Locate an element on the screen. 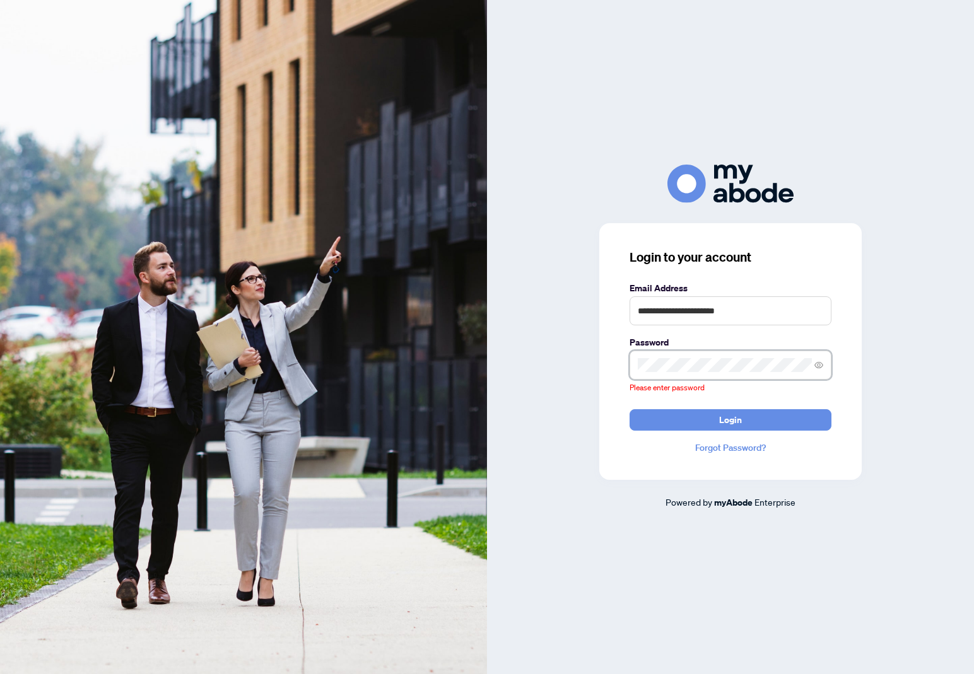 This screenshot has height=674, width=974. button: Login is located at coordinates (730, 420).